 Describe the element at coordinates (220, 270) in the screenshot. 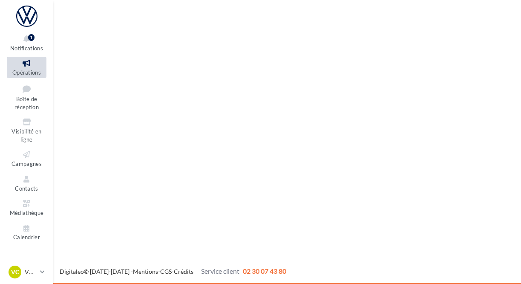

I see `span: Service client` at that location.